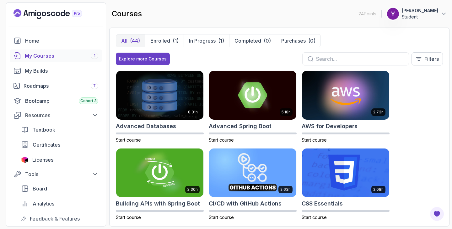 The width and height of the screenshot is (452, 229). I want to click on div: Roadmaps, so click(61, 86).